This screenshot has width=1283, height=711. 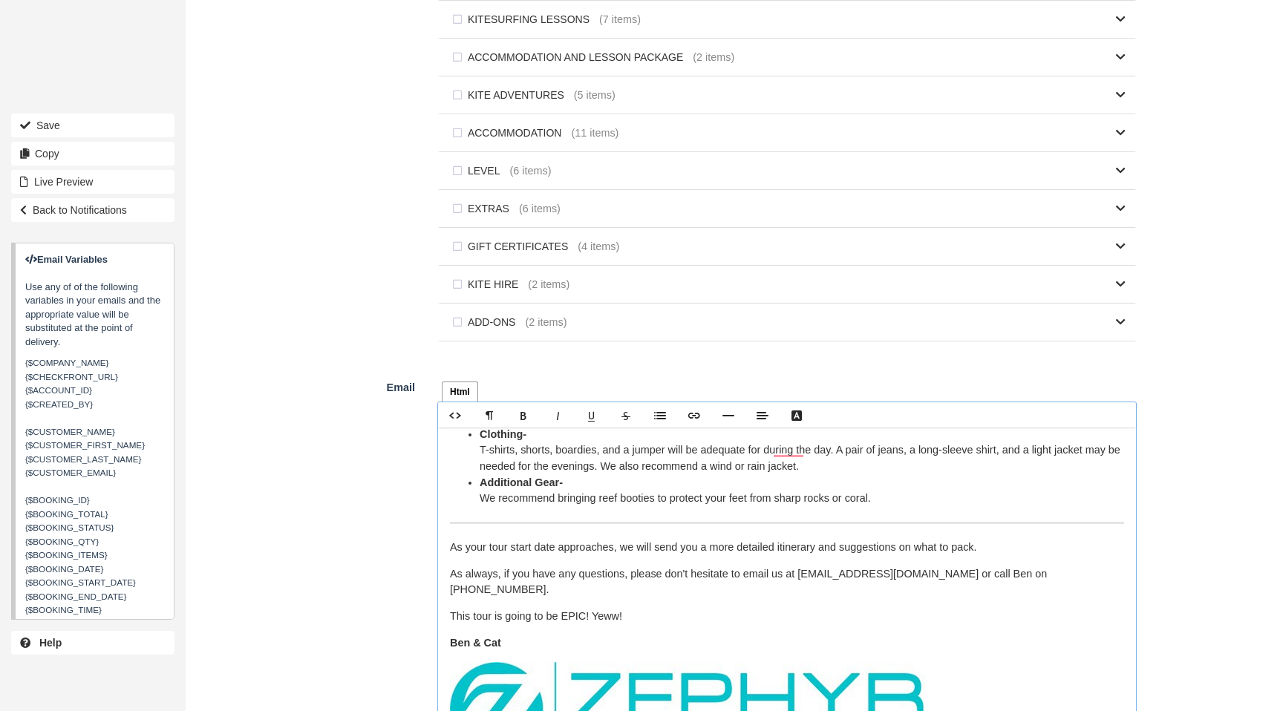 I want to click on b: Help, so click(x=50, y=643).